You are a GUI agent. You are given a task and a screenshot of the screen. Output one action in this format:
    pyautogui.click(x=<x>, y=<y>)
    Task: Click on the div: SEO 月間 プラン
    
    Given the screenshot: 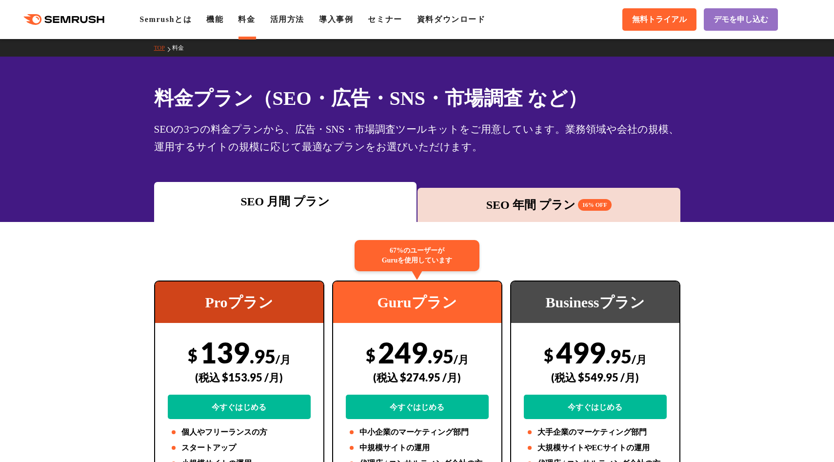 What is the action you would take?
    pyautogui.click(x=285, y=202)
    